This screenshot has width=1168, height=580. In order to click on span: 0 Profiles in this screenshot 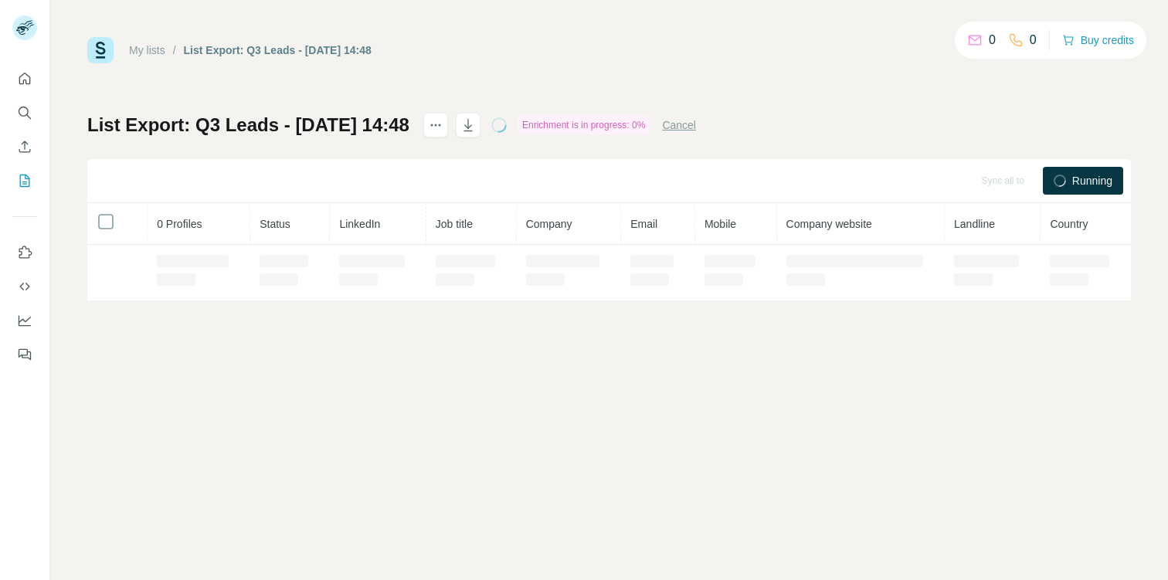, I will do `click(179, 224)`.